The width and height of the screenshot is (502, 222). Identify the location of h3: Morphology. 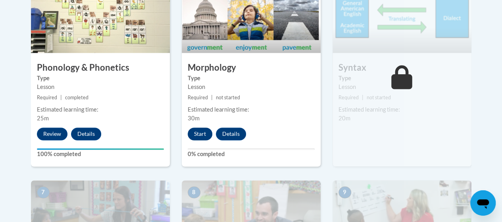
(251, 68).